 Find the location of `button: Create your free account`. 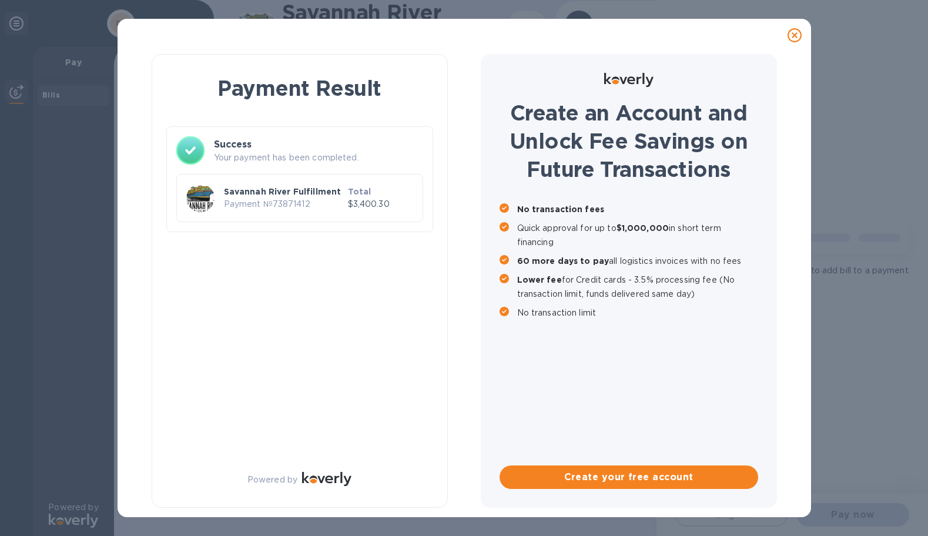

button: Create your free account is located at coordinates (629, 477).